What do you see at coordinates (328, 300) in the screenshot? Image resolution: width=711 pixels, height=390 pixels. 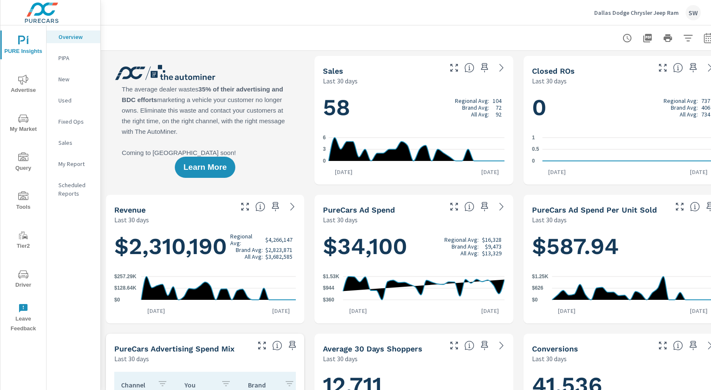 I see `text: $360` at bounding box center [328, 300].